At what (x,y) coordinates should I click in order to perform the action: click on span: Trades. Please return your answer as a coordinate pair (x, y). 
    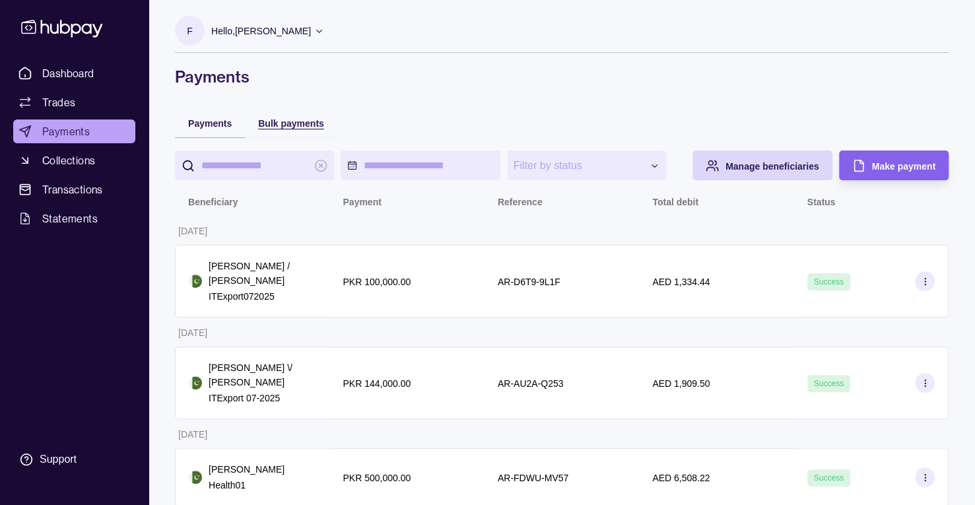
    Looking at the image, I should click on (59, 102).